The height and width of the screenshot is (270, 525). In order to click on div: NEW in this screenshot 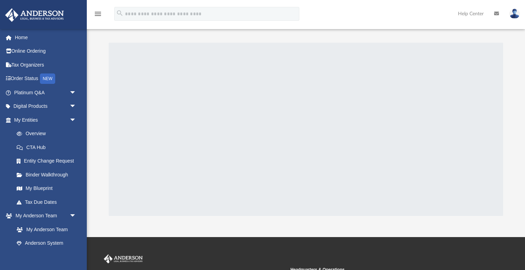, I will do `click(48, 79)`.